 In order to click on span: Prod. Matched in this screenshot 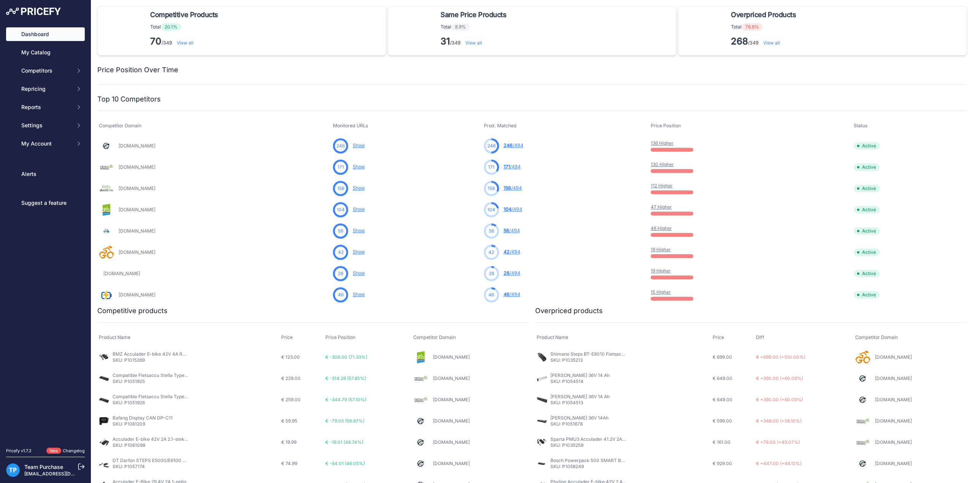, I will do `click(500, 125)`.